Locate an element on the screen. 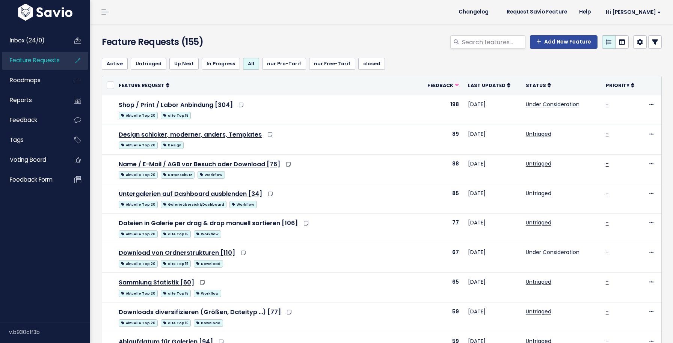 The height and width of the screenshot is (343, 673). span: Tags is located at coordinates (17, 140).